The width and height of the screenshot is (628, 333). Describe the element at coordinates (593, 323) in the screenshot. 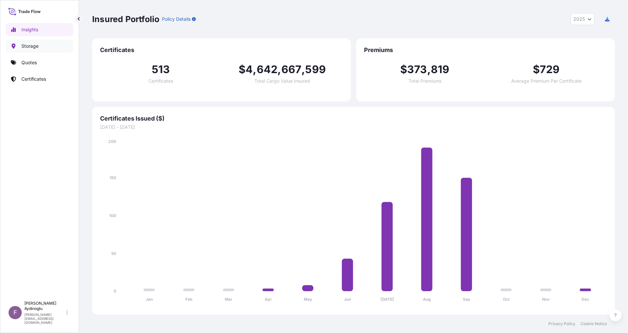

I see `p: Cookie Notice` at that location.